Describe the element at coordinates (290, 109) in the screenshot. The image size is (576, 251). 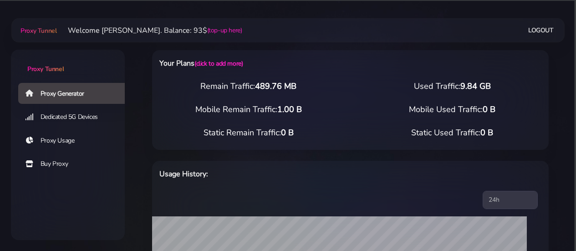
I see `span: 1.00 B` at that location.